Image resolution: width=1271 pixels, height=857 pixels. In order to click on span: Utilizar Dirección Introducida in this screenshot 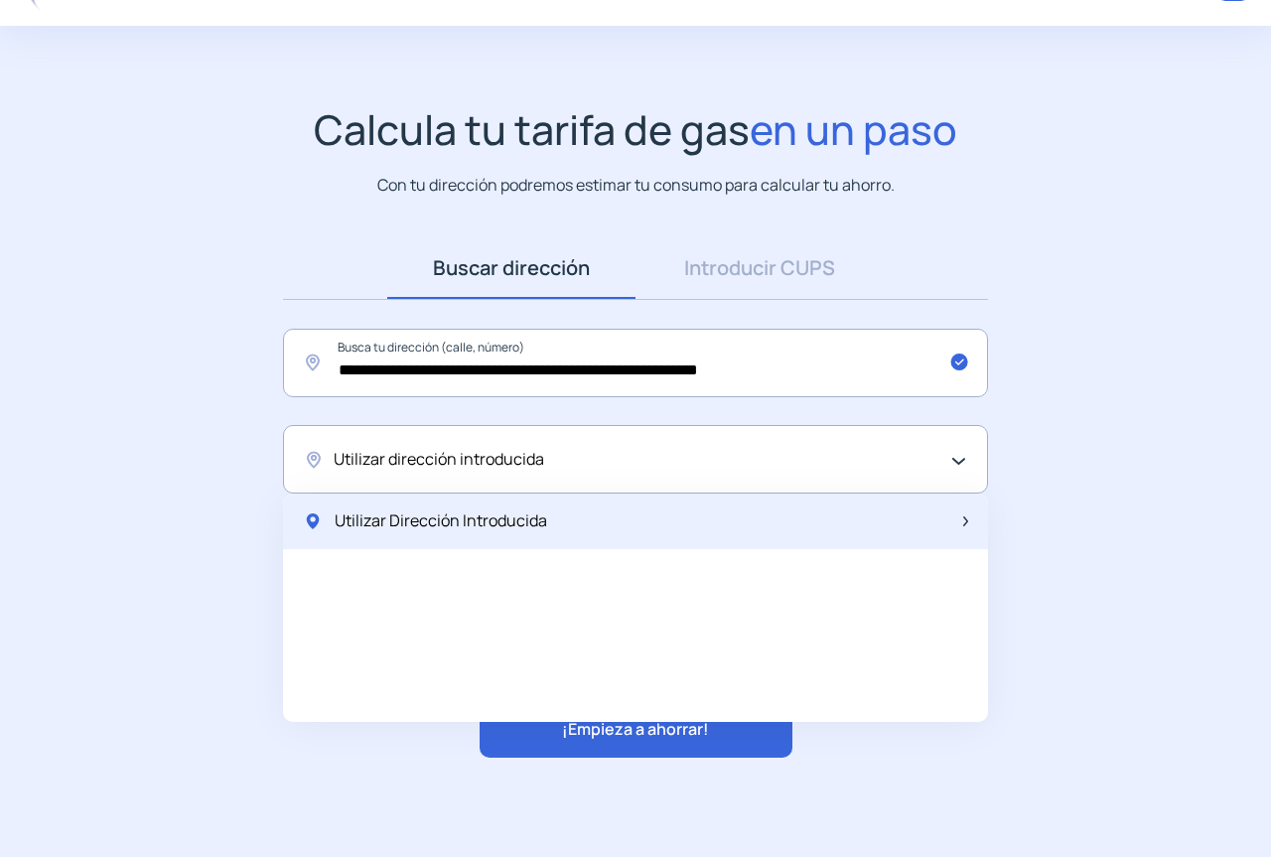, I will do `click(441, 521)`.